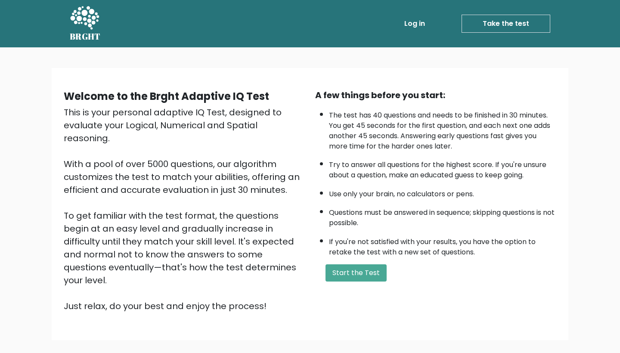 The height and width of the screenshot is (353, 620). Describe the element at coordinates (506, 24) in the screenshot. I see `a: Take the test` at that location.